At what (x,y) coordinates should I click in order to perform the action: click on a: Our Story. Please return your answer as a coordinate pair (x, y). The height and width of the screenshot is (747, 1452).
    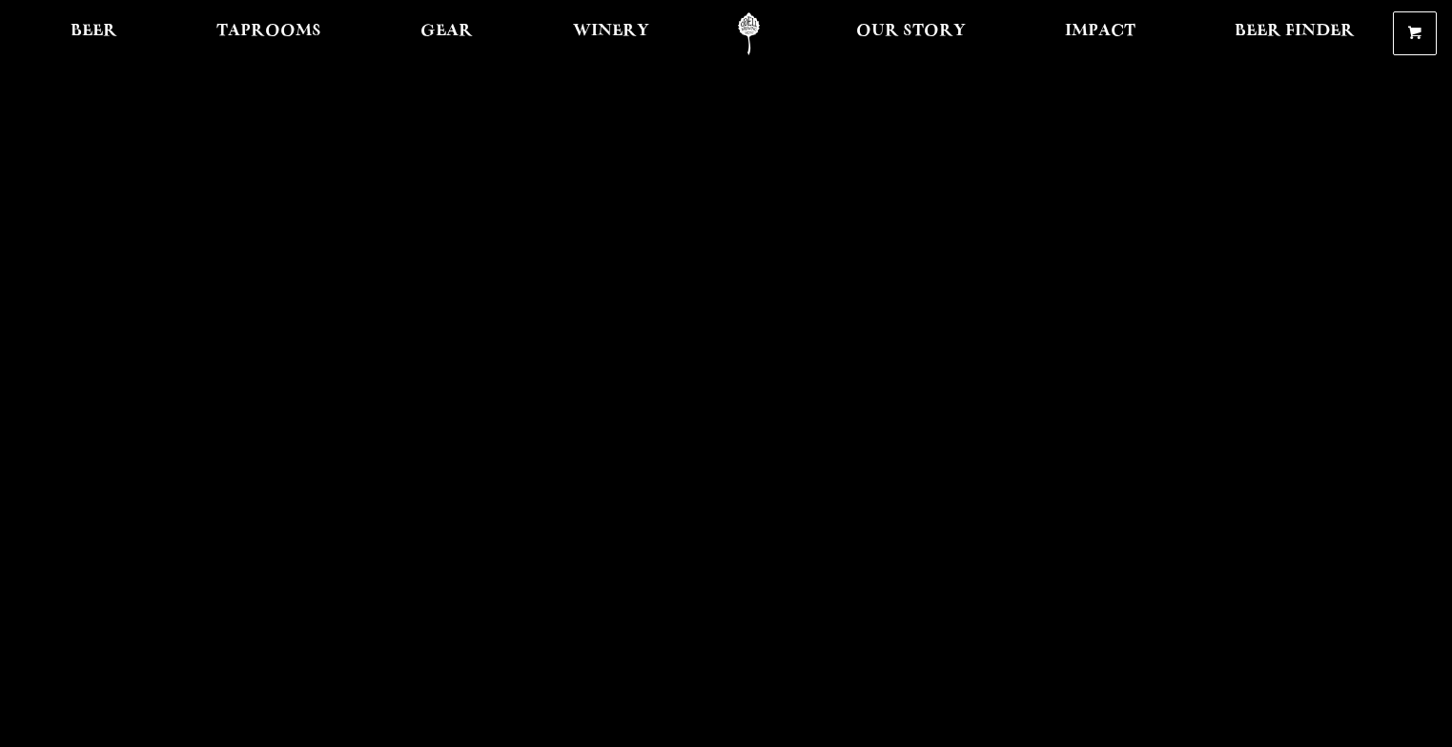
    Looking at the image, I should click on (910, 33).